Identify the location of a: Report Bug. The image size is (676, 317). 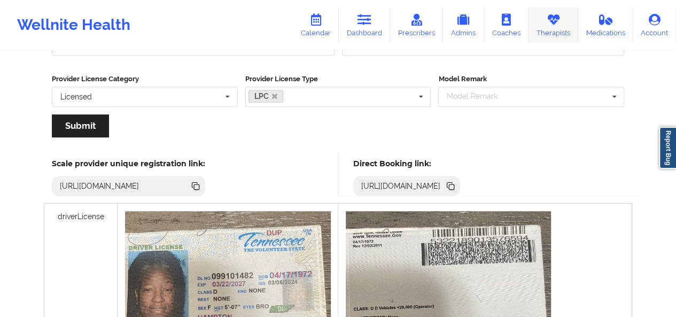
(667, 147).